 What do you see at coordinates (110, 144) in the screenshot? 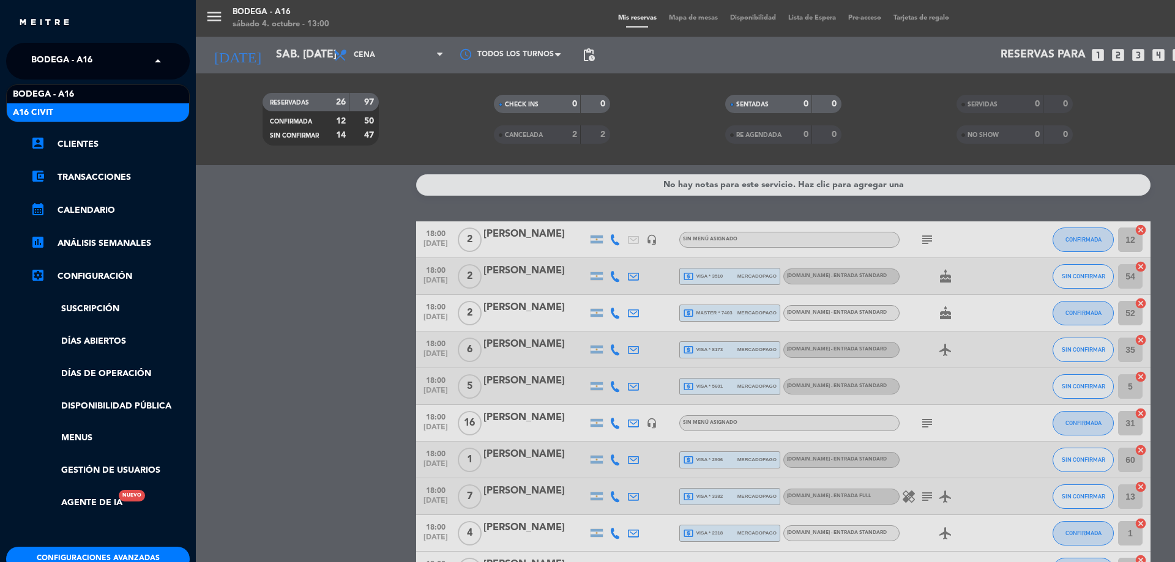
I see `a: account_boxClientes` at bounding box center [110, 144].